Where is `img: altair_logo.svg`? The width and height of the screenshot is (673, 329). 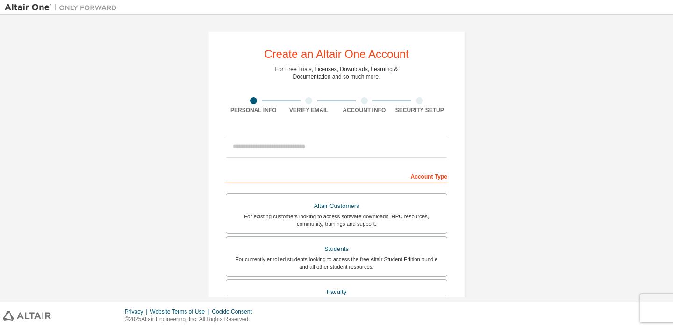
img: altair_logo.svg is located at coordinates (27, 315).